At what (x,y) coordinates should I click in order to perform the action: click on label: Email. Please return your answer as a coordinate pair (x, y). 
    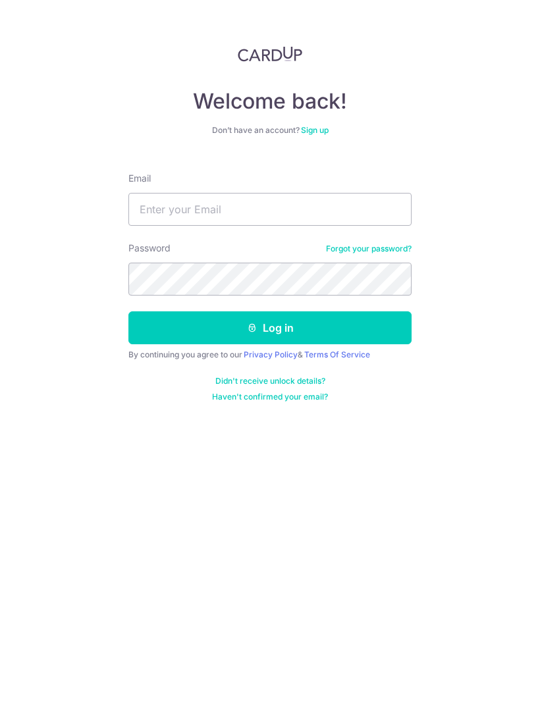
    Looking at the image, I should click on (139, 178).